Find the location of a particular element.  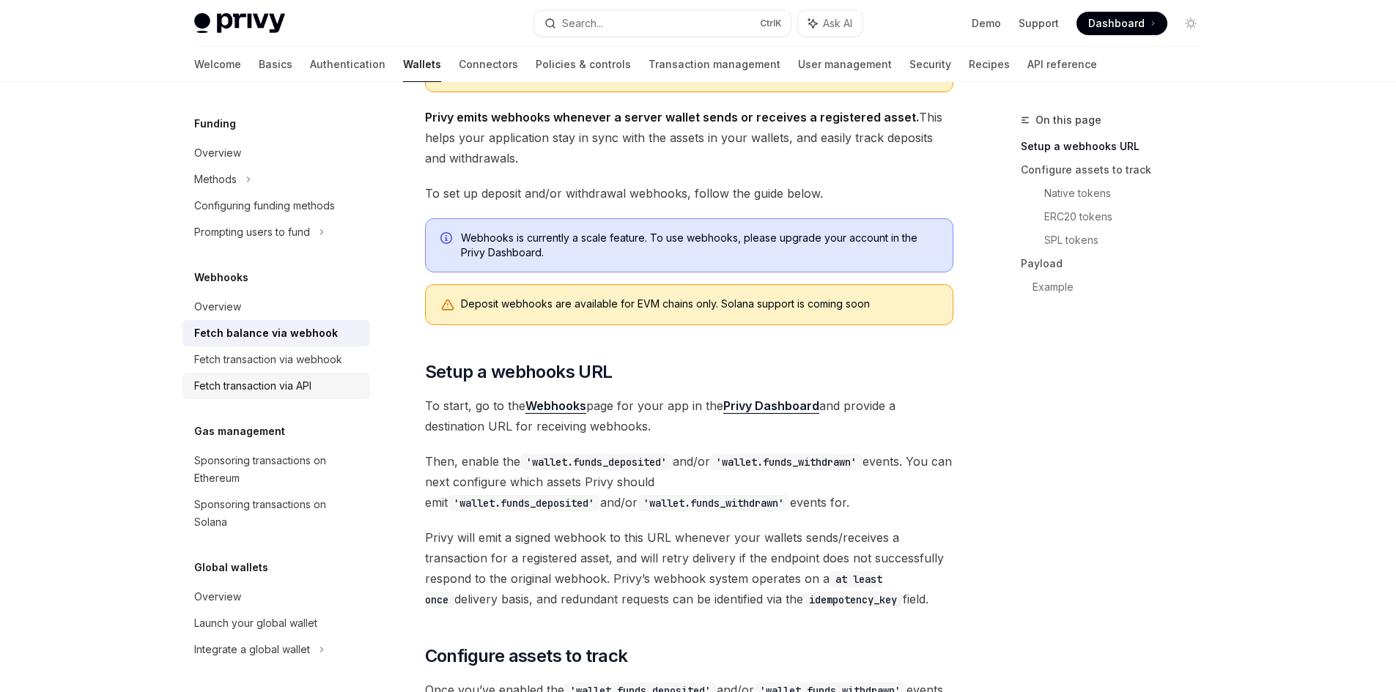

a: Fetch transaction via webhook is located at coordinates (276, 360).